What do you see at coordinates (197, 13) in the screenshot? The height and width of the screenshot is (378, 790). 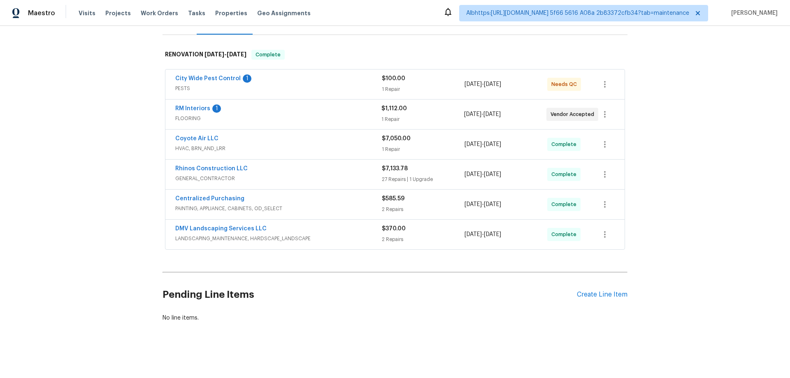 I see `span: Tasks` at bounding box center [197, 13].